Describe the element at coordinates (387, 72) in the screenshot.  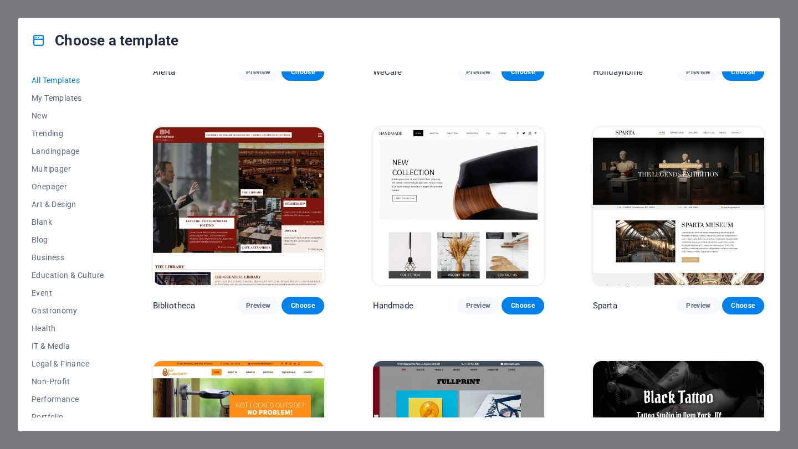
I see `p: WeCare` at that location.